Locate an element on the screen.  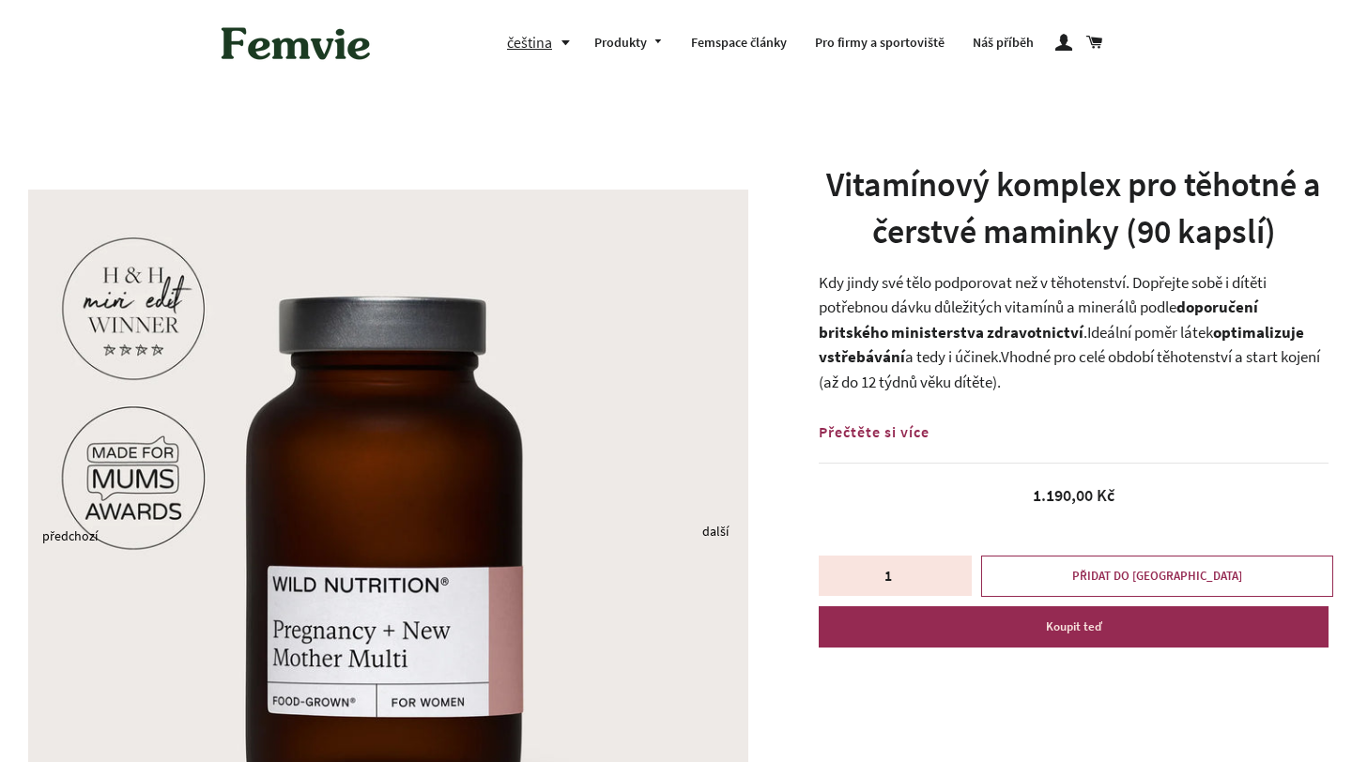
button: Previous is located at coordinates (47, 538).